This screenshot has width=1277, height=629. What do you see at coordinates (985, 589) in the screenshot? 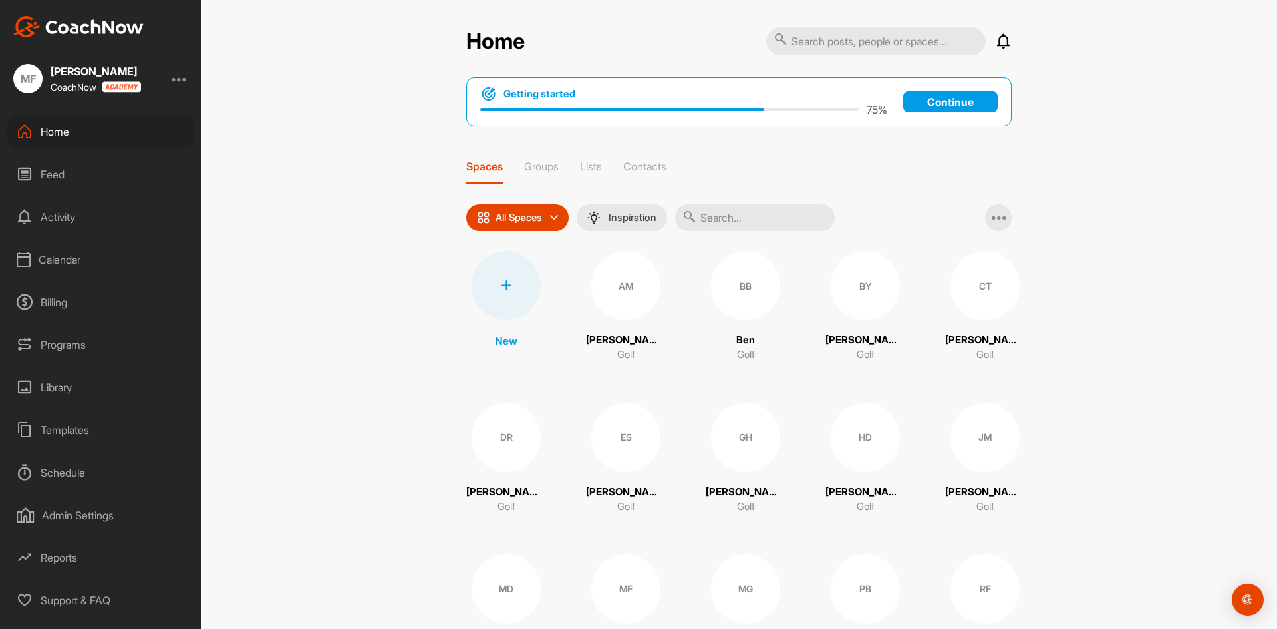
I see `div: RF` at bounding box center [985, 589].